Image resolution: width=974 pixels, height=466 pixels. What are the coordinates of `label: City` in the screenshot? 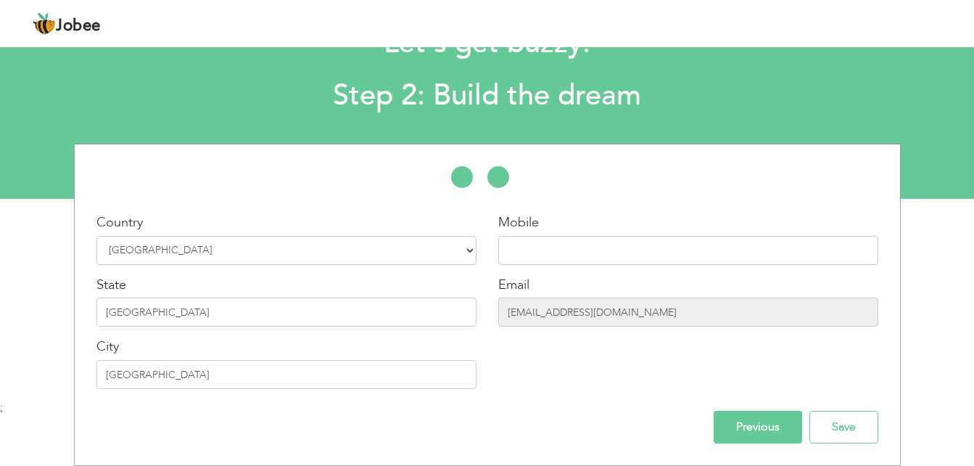 It's located at (107, 347).